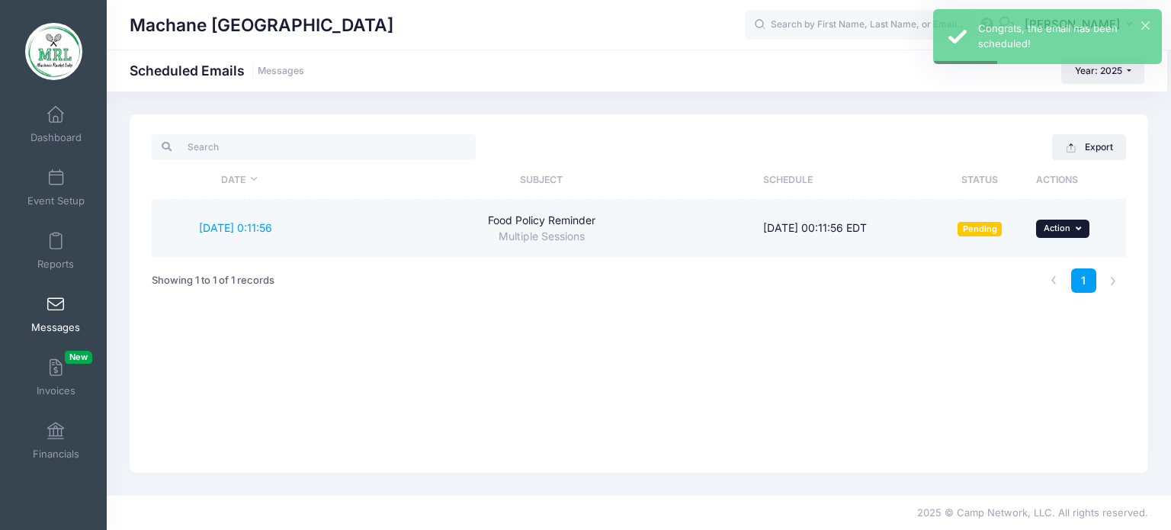 This screenshot has width=1171, height=530. What do you see at coordinates (843, 180) in the screenshot?
I see `th: Schedule: activate to sort column ascending` at bounding box center [843, 180].